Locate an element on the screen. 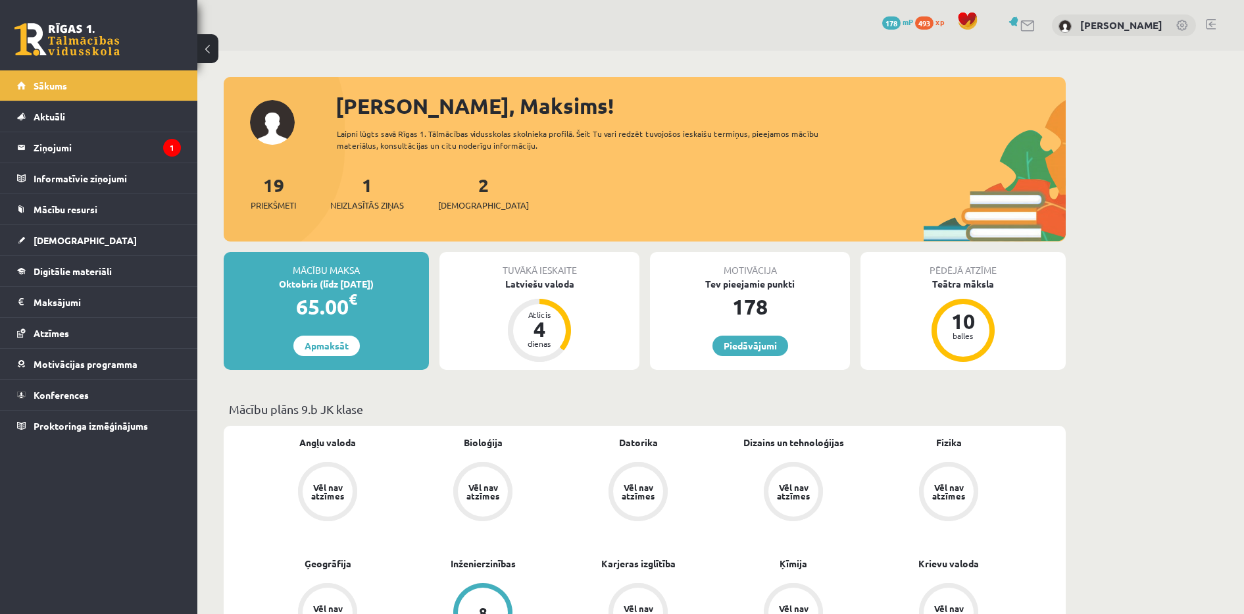  a: Krievu valoda is located at coordinates (948, 563).